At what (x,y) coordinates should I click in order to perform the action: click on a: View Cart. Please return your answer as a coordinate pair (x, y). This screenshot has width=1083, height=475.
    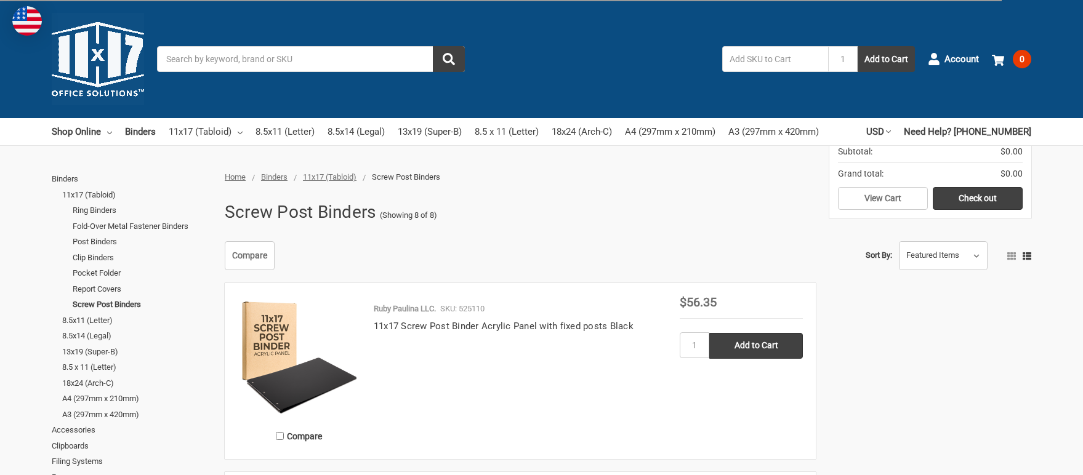
    Looking at the image, I should click on (882, 199).